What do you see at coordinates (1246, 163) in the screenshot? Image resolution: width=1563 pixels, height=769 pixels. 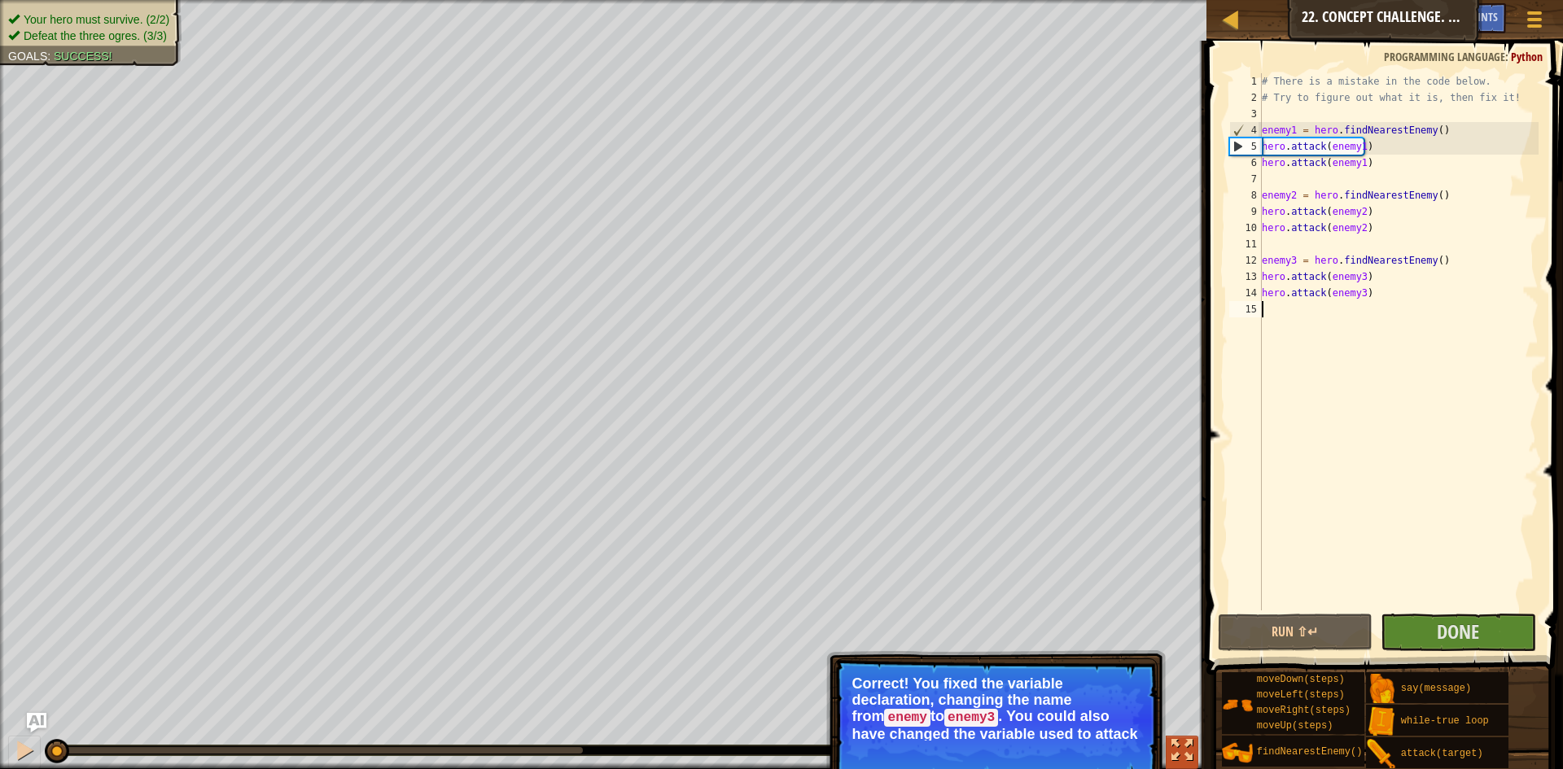 I see `div: 6` at bounding box center [1246, 163].